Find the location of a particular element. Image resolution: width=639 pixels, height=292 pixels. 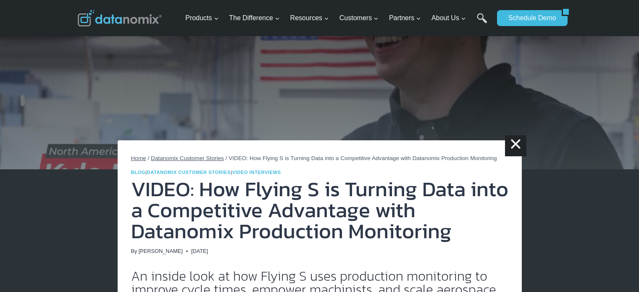

span: Home is located at coordinates (139, 158).